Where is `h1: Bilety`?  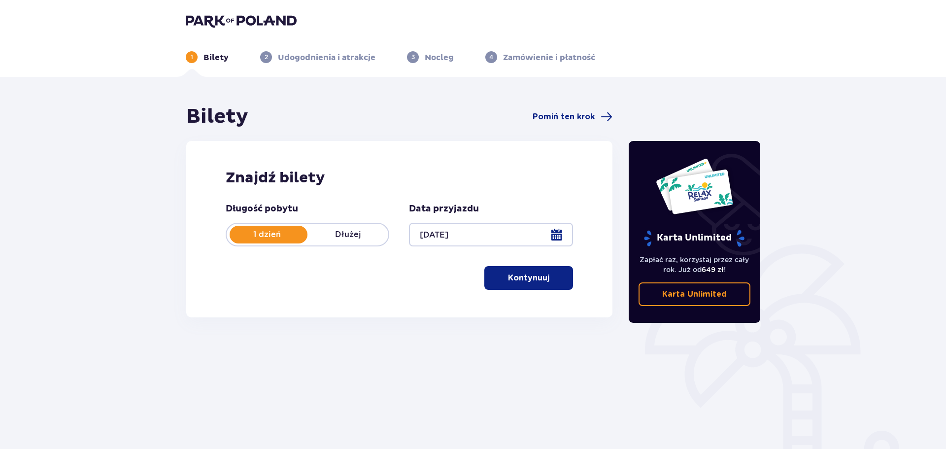 h1: Bilety is located at coordinates (217, 117).